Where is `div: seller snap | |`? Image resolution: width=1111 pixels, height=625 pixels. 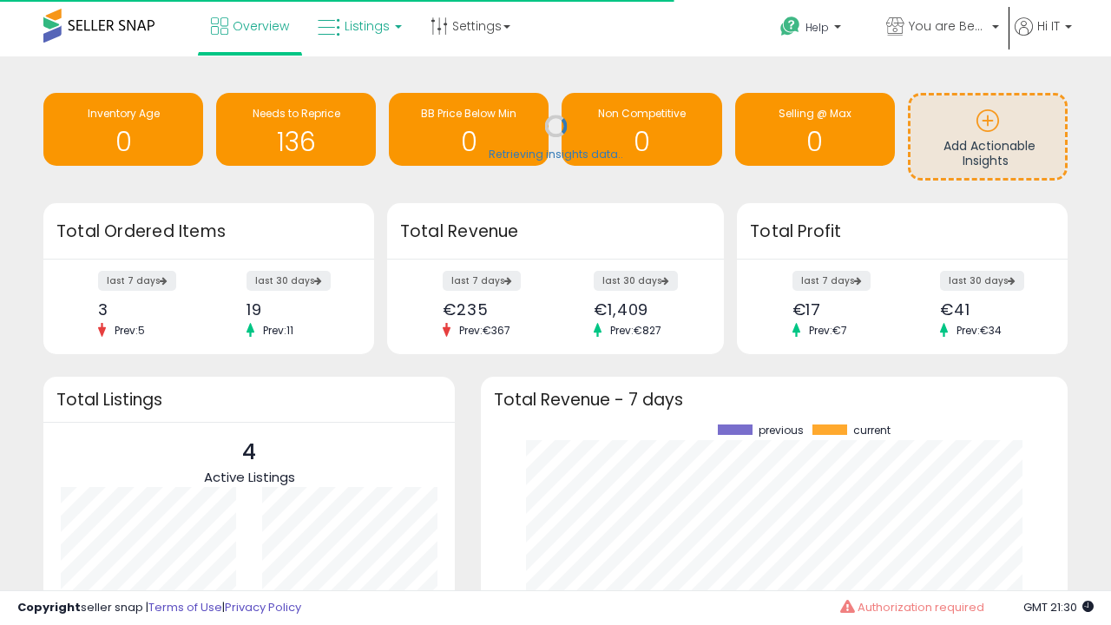
div: seller snap | | is located at coordinates (159, 607).